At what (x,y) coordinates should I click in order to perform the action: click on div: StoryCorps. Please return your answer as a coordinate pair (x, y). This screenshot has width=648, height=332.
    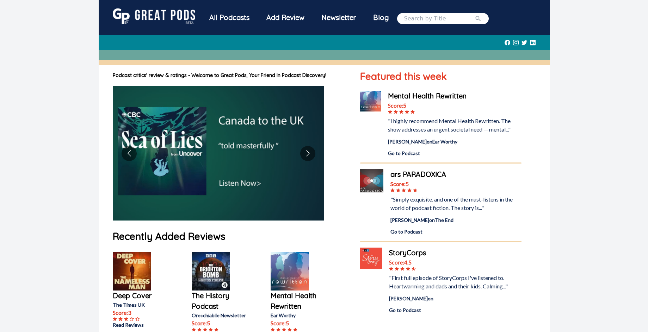
    Looking at the image, I should click on (455, 253).